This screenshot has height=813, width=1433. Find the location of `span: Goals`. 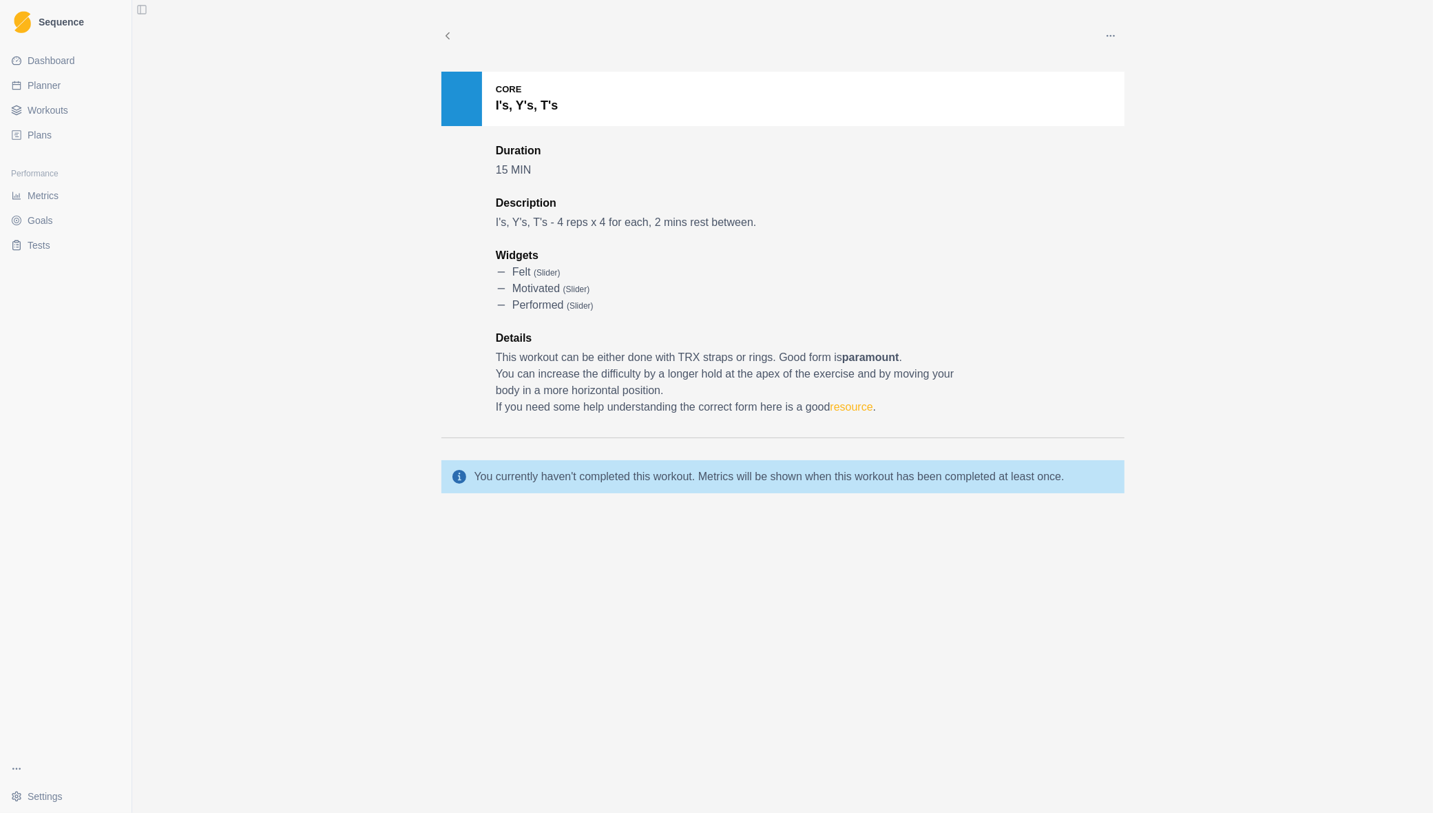

span: Goals is located at coordinates (40, 220).